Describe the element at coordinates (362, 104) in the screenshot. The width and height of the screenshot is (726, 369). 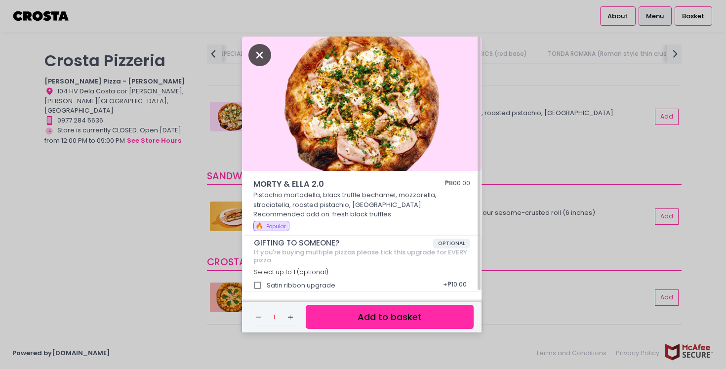
I see `img: MORTY & ELLA 2.0` at that location.